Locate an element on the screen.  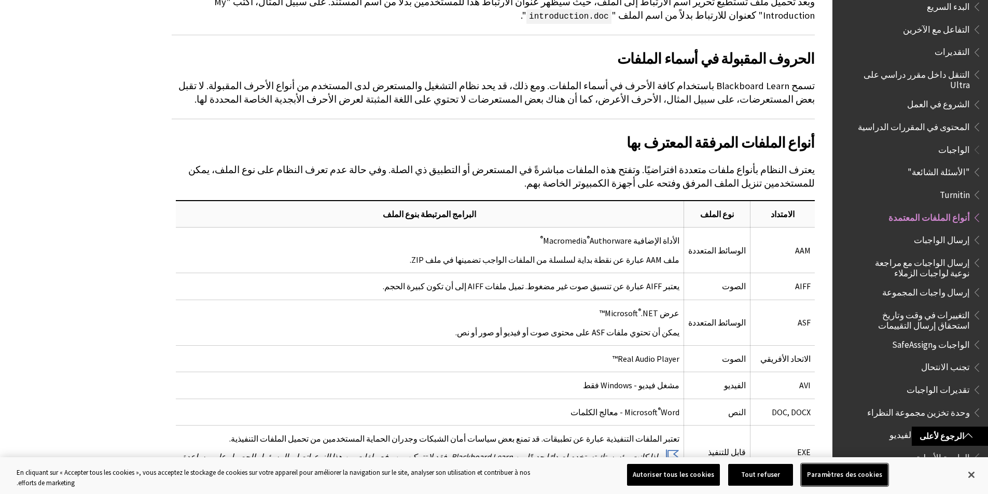
td: DOC, DOCX is located at coordinates (782, 412).